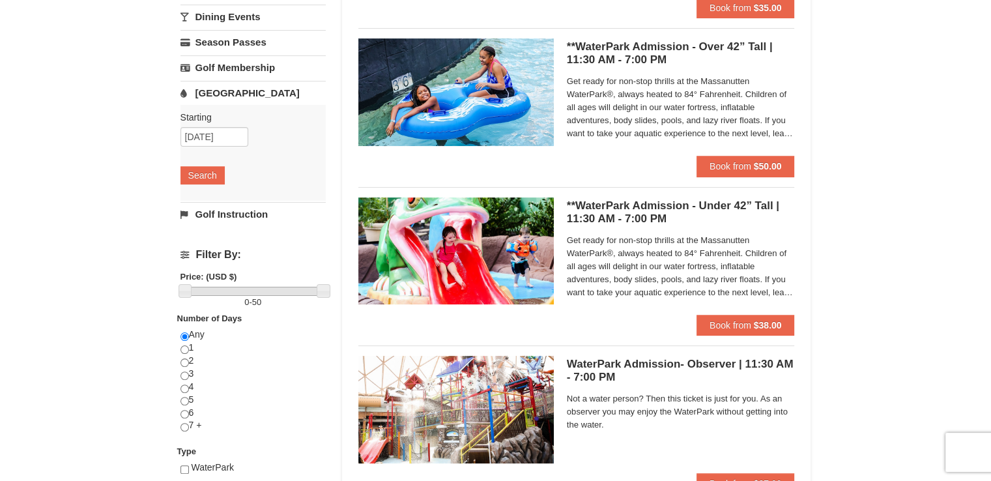 The width and height of the screenshot is (991, 481). I want to click on img: 6619917-1522-bd7b88d9.jpg, so click(456, 409).